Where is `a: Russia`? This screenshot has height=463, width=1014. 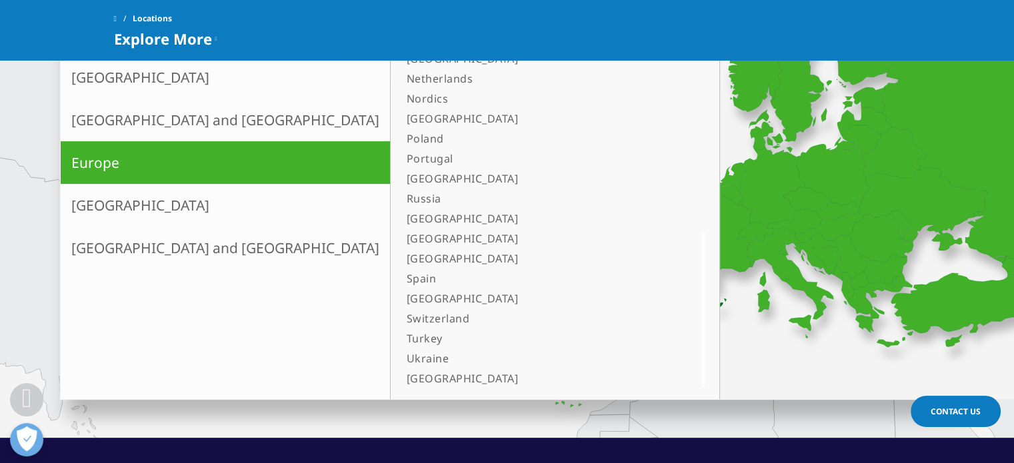 a: Russia is located at coordinates (538, 199).